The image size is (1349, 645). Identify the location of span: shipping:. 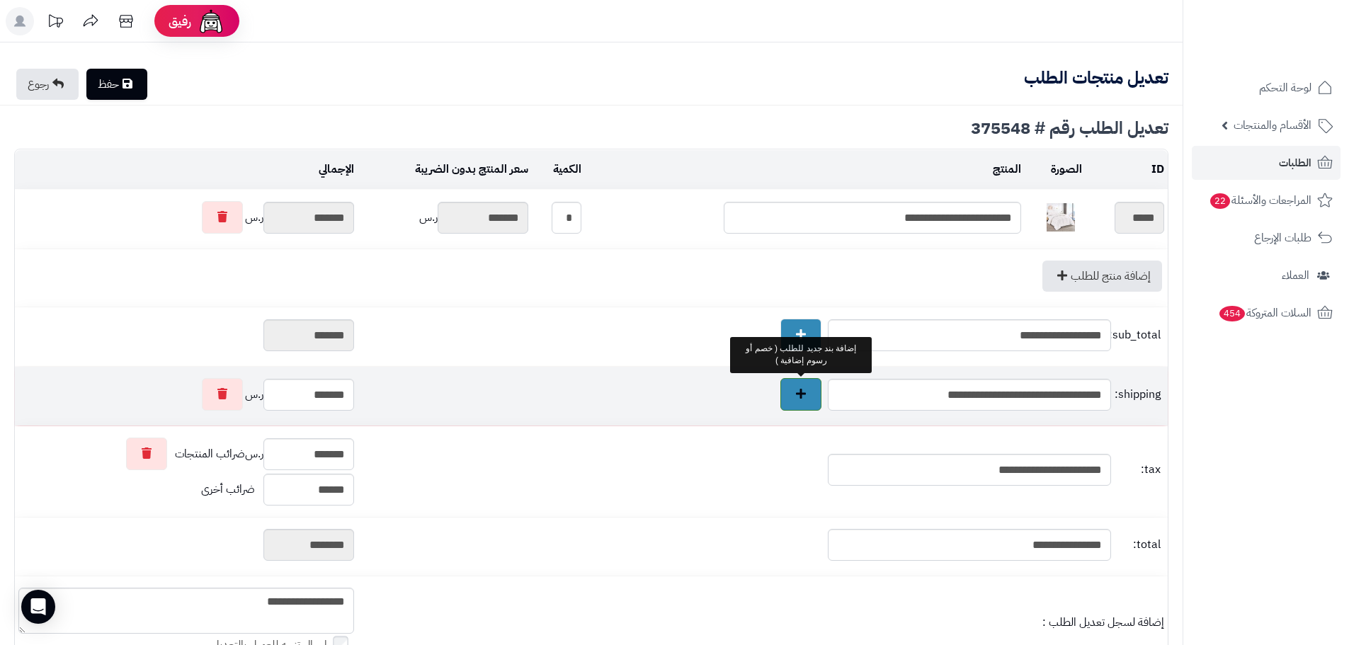
(1137, 394).